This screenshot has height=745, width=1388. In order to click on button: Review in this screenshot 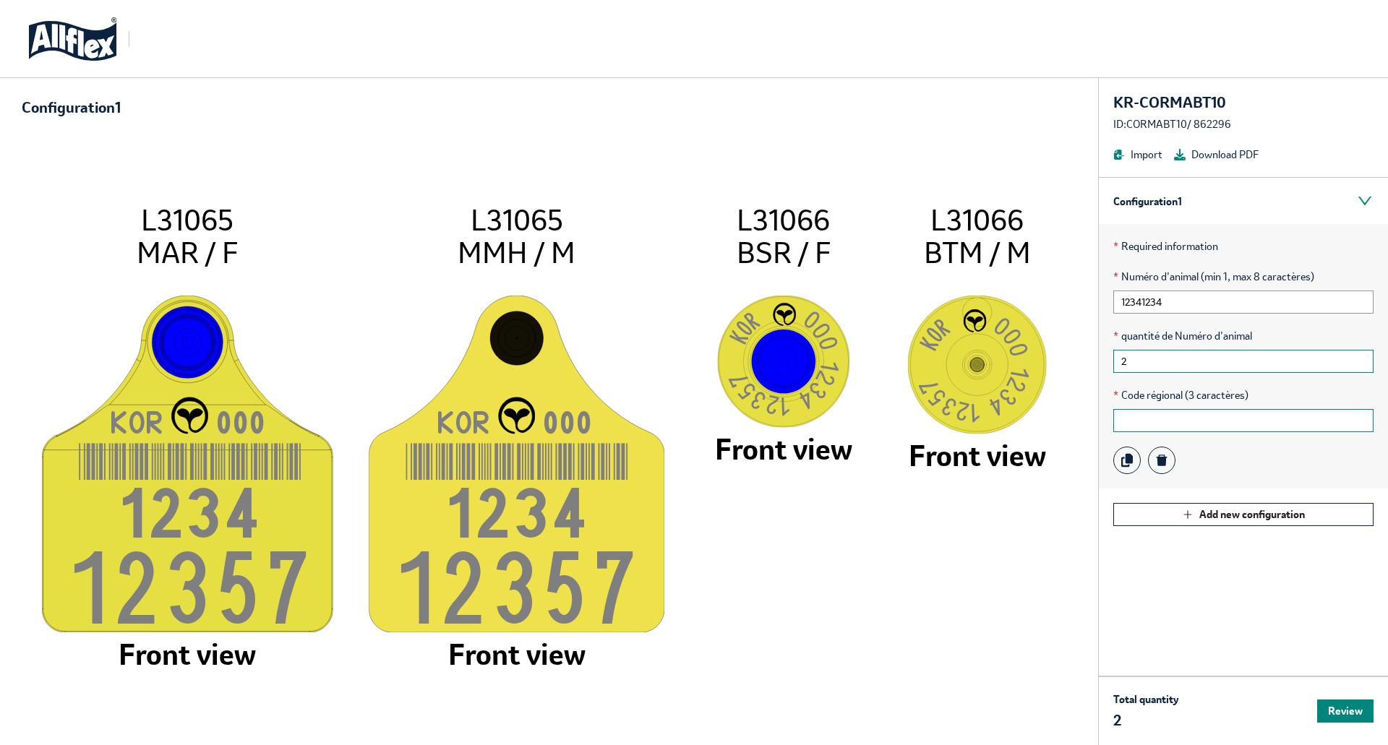, I will do `click(1345, 711)`.